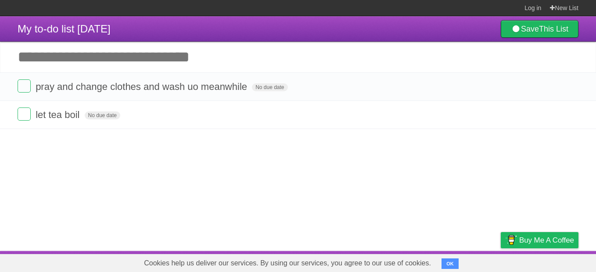 This screenshot has width=596, height=272. I want to click on a: About, so click(393, 261).